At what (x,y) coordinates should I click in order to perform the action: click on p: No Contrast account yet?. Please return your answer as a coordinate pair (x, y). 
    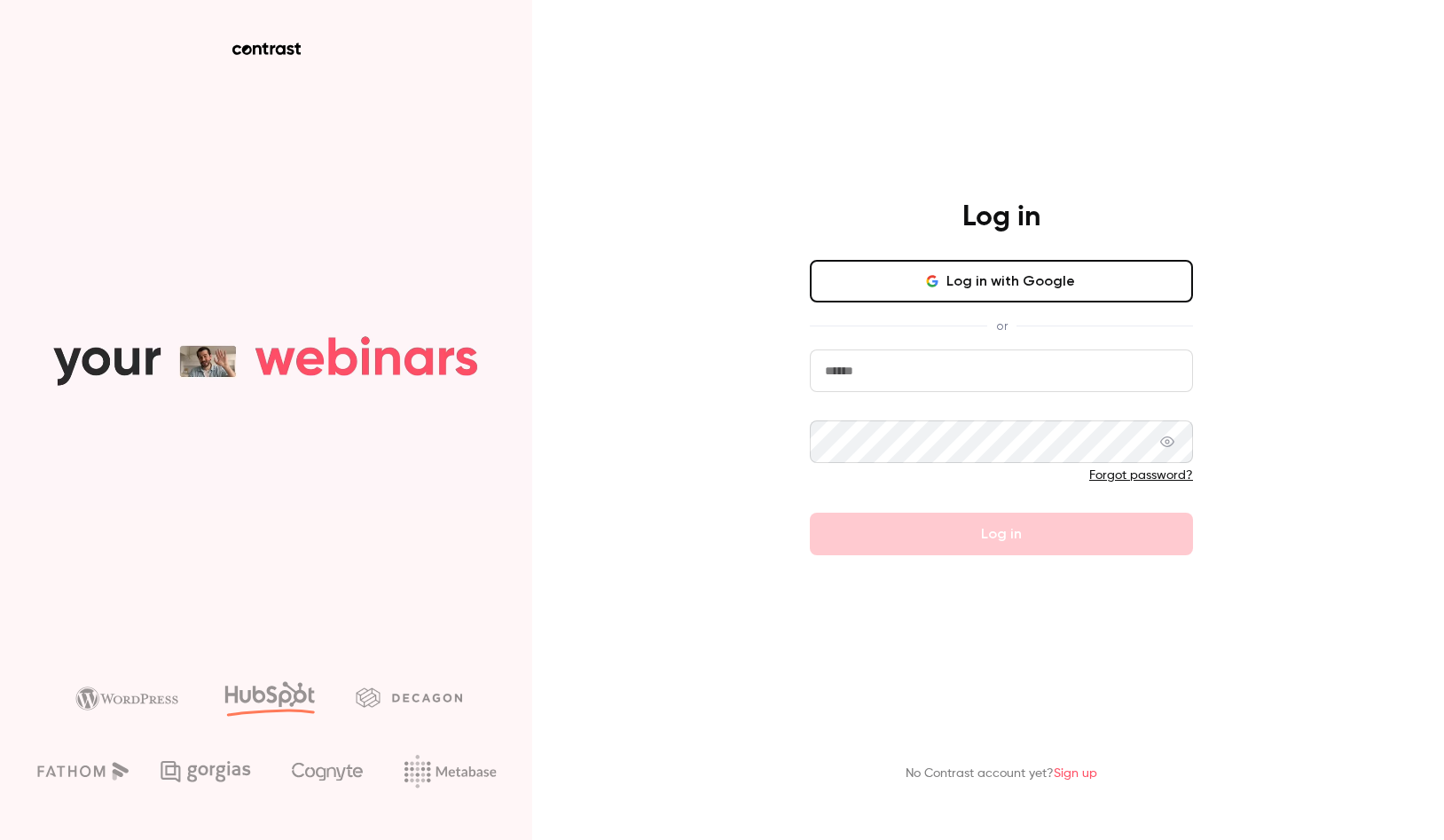
    Looking at the image, I should click on (1002, 774).